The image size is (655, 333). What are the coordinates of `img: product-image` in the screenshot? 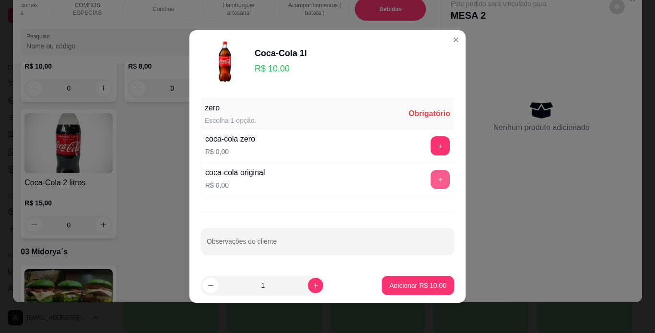 It's located at (225, 62).